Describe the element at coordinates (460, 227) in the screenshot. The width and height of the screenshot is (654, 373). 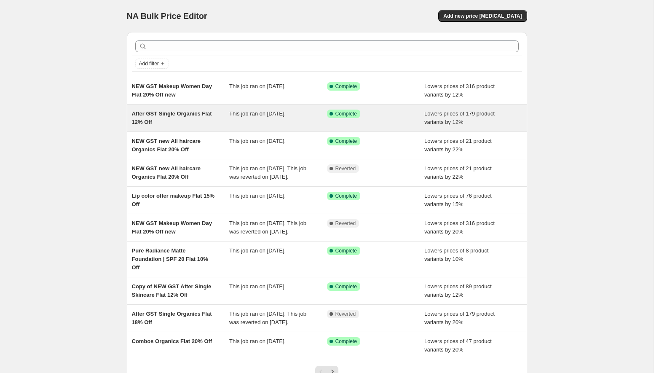
I see `span: Lowers prices of 316 product variants by 20%` at that location.